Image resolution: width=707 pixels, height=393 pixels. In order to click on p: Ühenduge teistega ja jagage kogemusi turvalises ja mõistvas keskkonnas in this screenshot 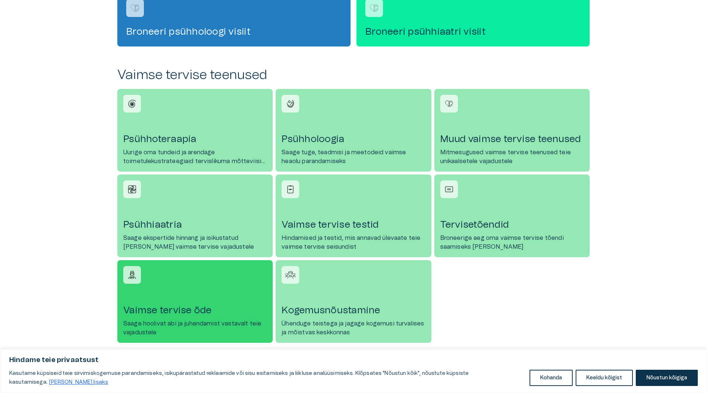, I will do `click(353, 328)`.